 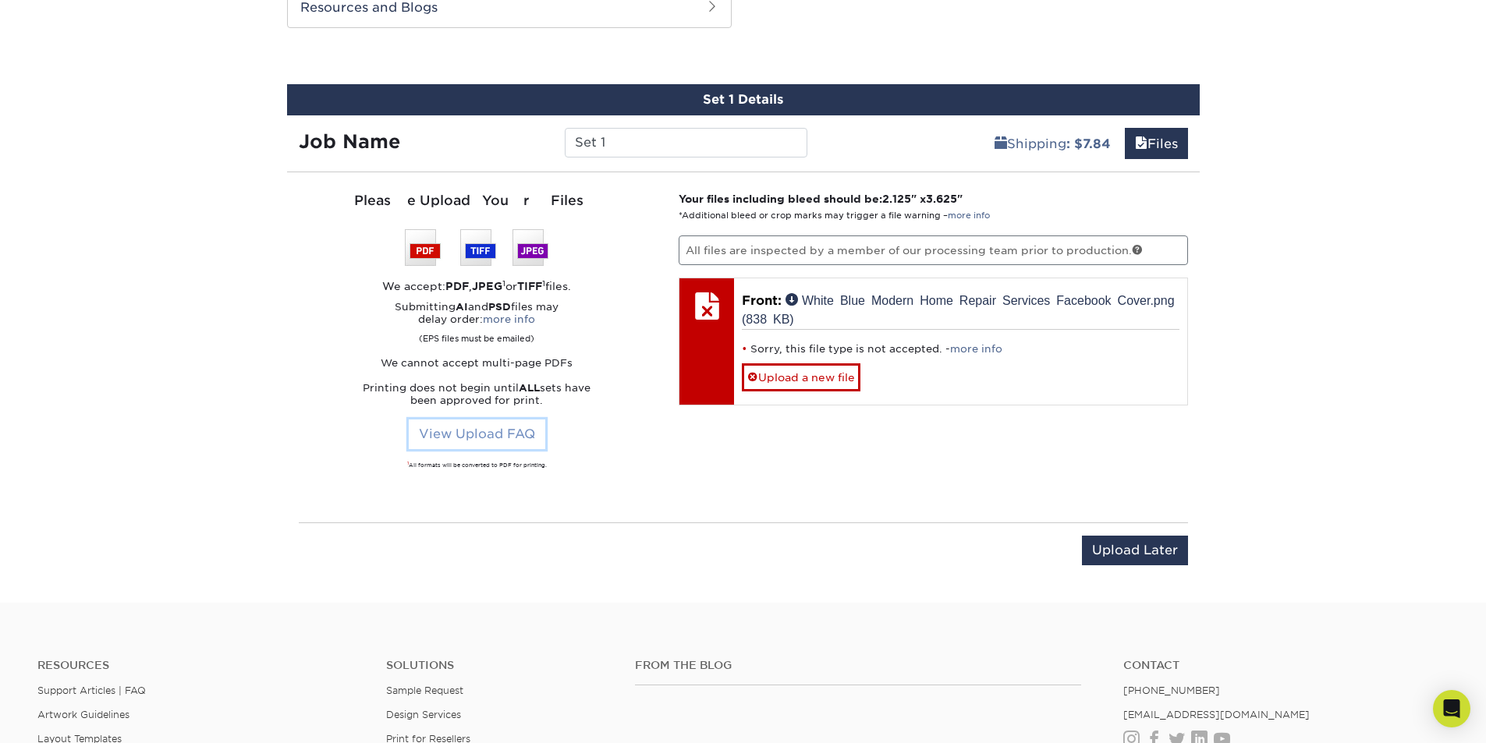 I want to click on b: : $7.84, so click(x=1088, y=144).